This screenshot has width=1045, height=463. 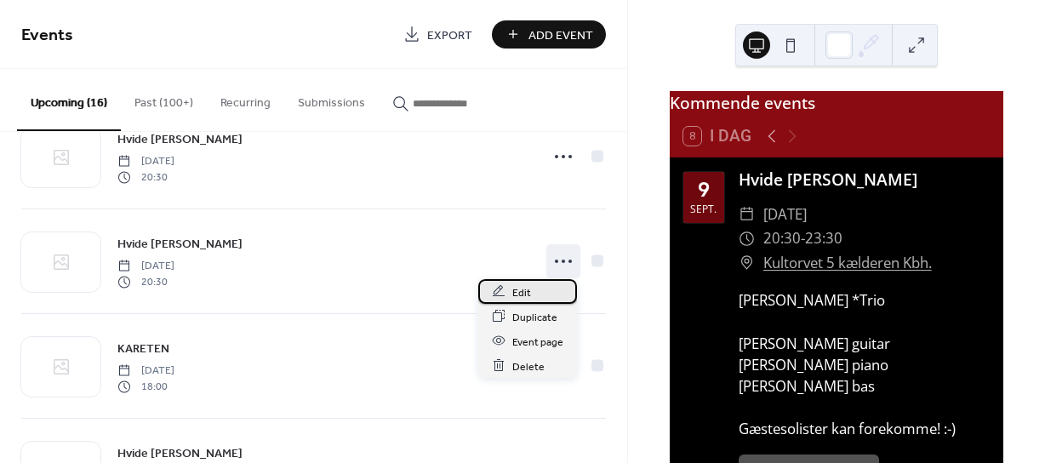 What do you see at coordinates (837, 103) in the screenshot?
I see `div: Kommende events` at bounding box center [837, 103].